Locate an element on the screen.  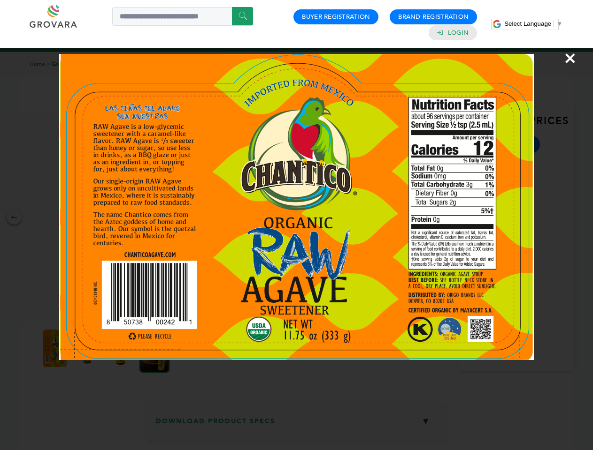
img: Image Preview is located at coordinates (296, 207).